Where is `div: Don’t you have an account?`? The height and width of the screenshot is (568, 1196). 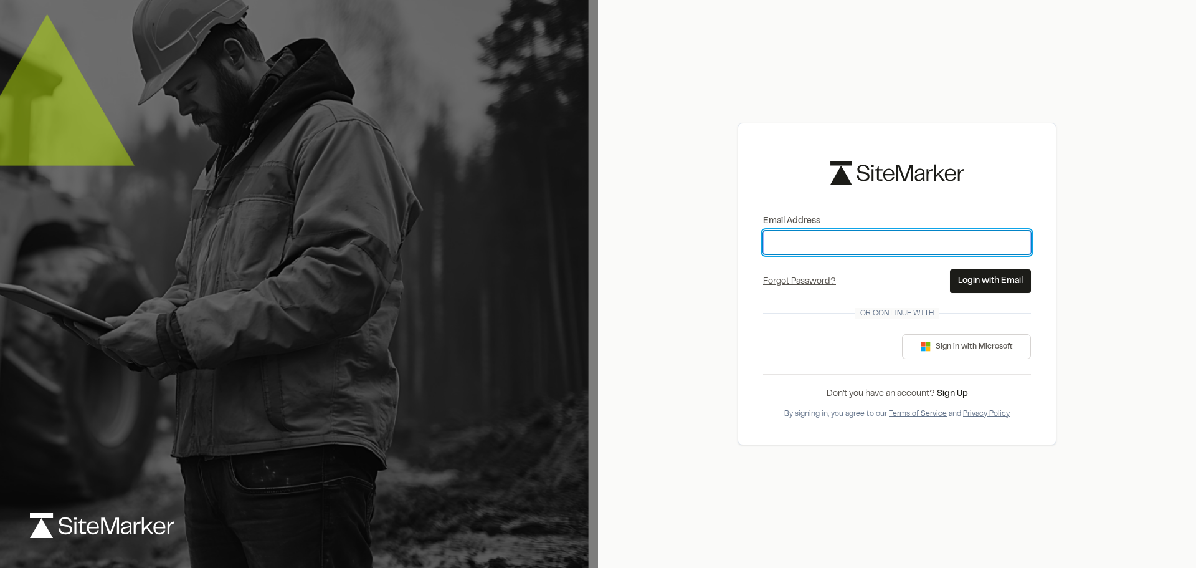
div: Don’t you have an account? is located at coordinates (897, 394).